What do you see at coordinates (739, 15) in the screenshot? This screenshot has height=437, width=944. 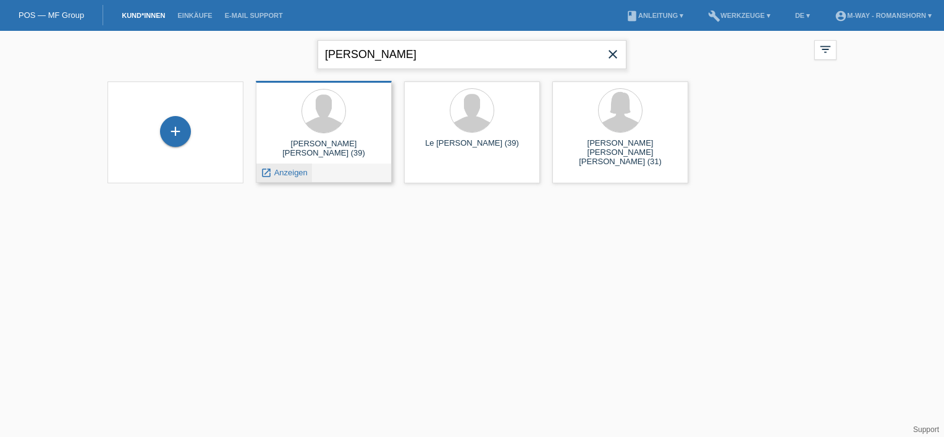 I see `a: buildWerkzeuge ▾` at bounding box center [739, 15].